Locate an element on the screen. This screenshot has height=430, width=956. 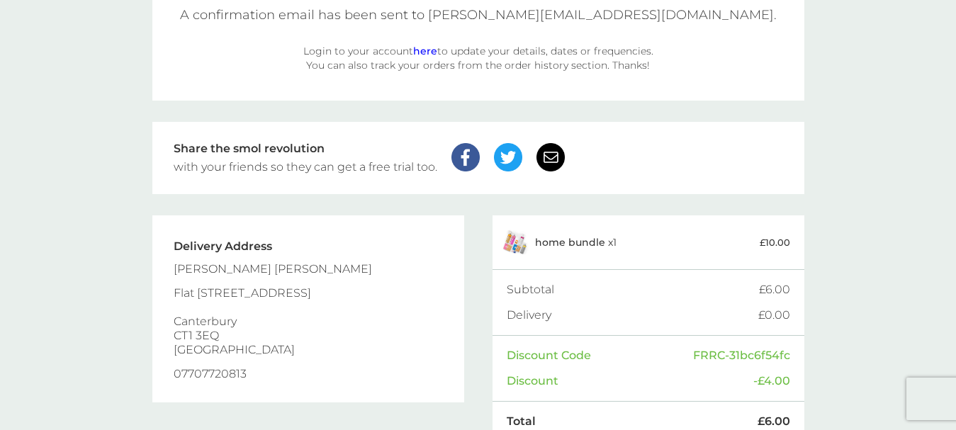
div: Login to your account to update your details, dates or frequencies. You can also track your order... is located at coordinates (478, 58).